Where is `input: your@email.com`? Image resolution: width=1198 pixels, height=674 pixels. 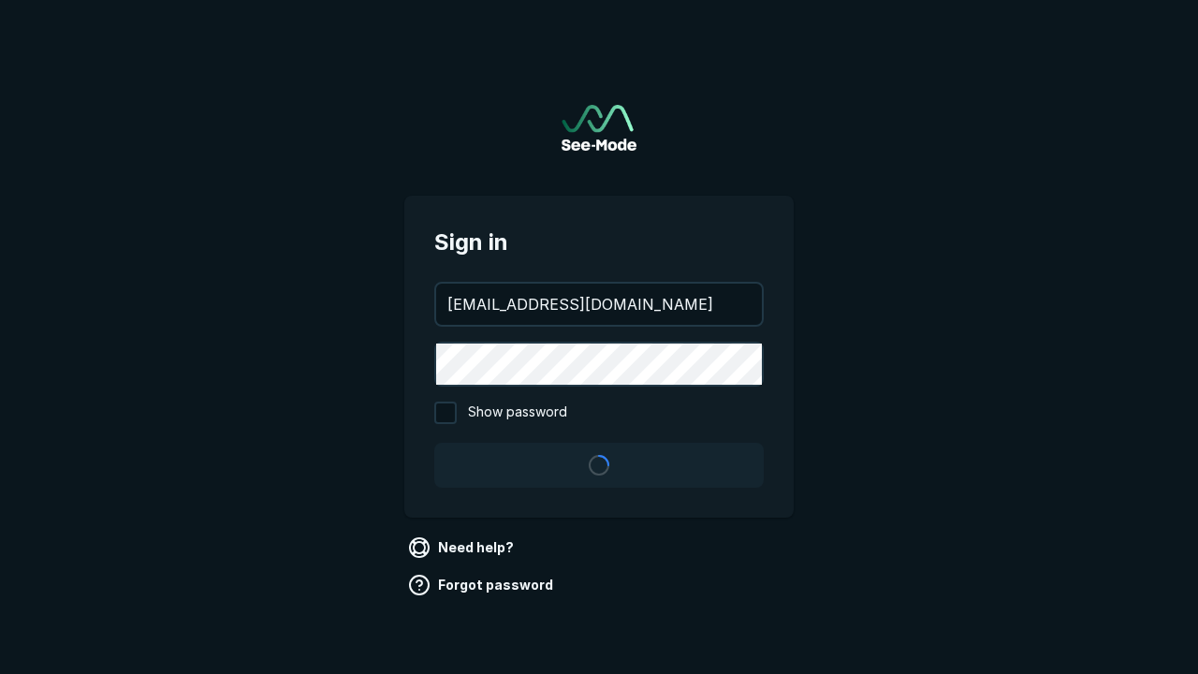 input: your@email.com is located at coordinates (599, 304).